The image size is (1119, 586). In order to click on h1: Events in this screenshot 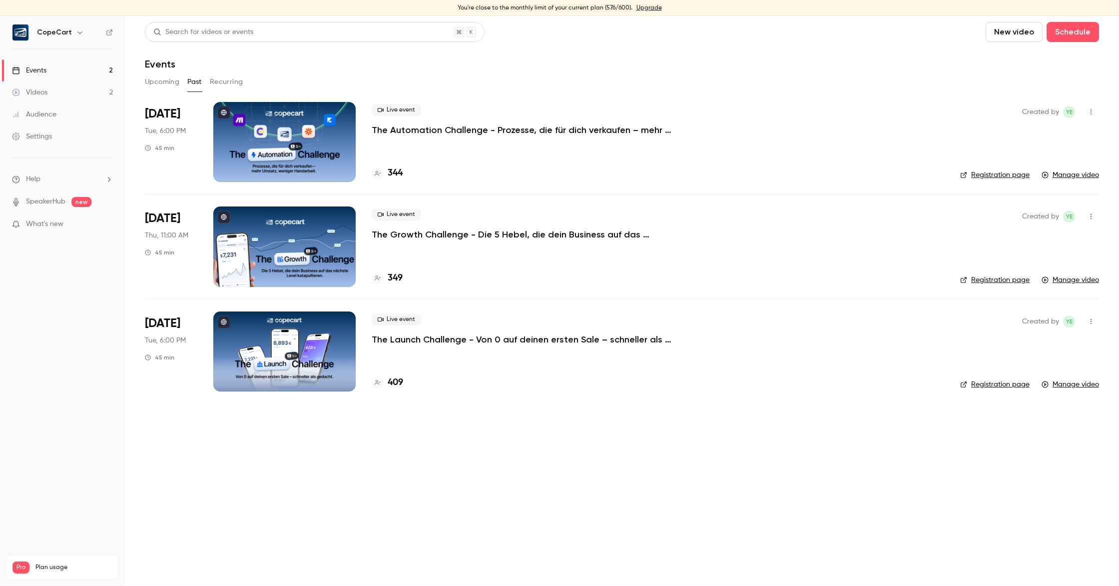, I will do `click(160, 64)`.